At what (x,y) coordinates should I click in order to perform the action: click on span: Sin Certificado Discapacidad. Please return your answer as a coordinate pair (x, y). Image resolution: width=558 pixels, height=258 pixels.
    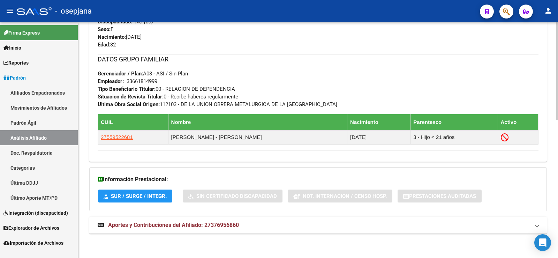
    Looking at the image, I should click on (236, 196).